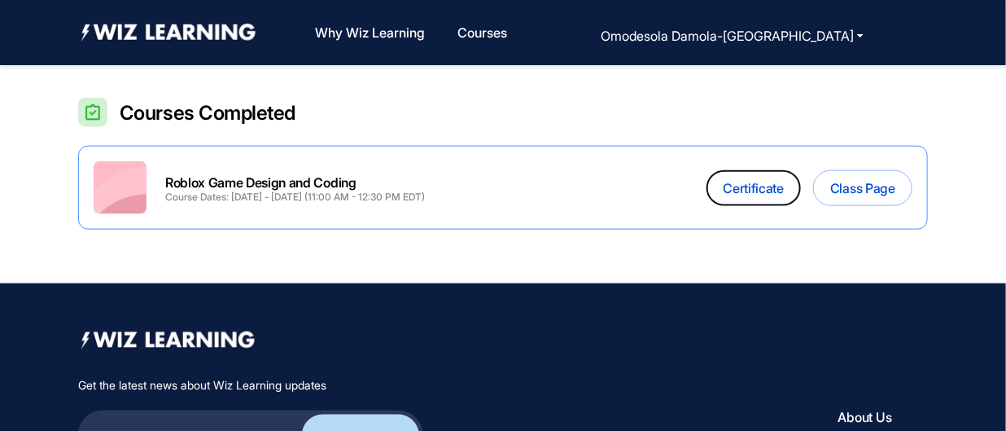  I want to click on div: Roblox Game Design and Coding, so click(295, 183).